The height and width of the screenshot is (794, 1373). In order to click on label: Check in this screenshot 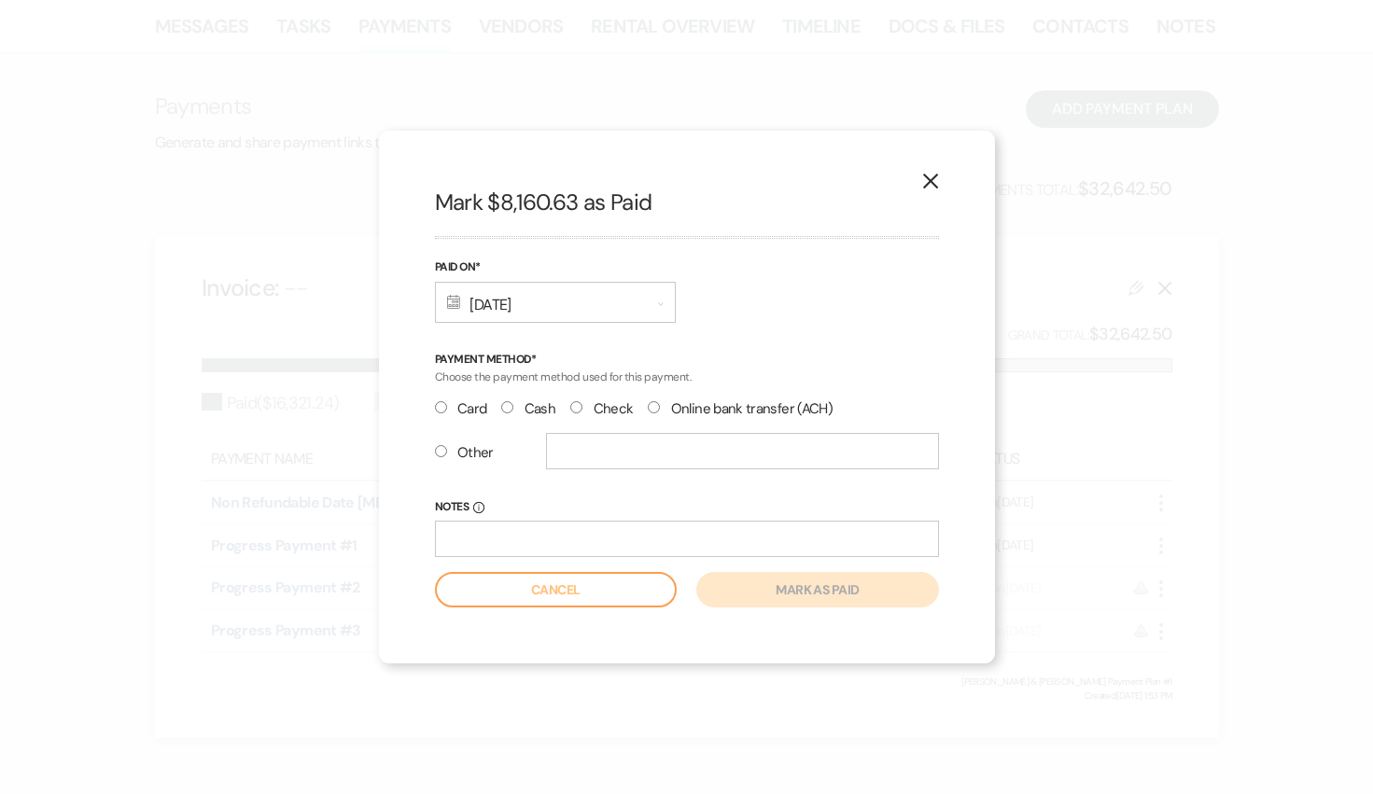, I will do `click(601, 409)`.